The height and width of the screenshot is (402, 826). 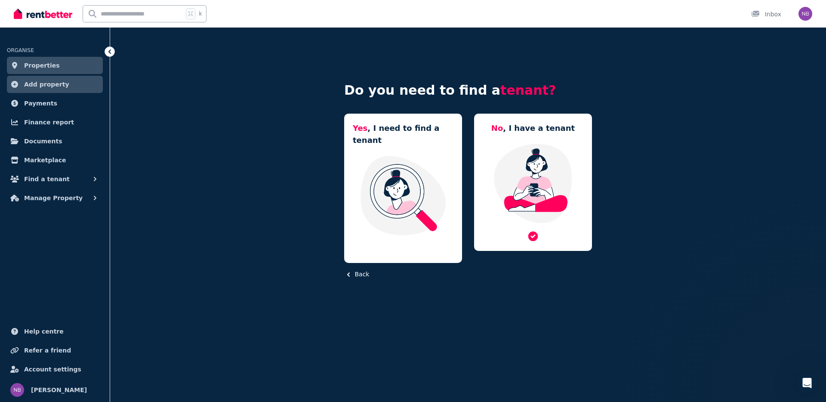 What do you see at coordinates (53, 198) in the screenshot?
I see `span: Manage Property` at bounding box center [53, 198].